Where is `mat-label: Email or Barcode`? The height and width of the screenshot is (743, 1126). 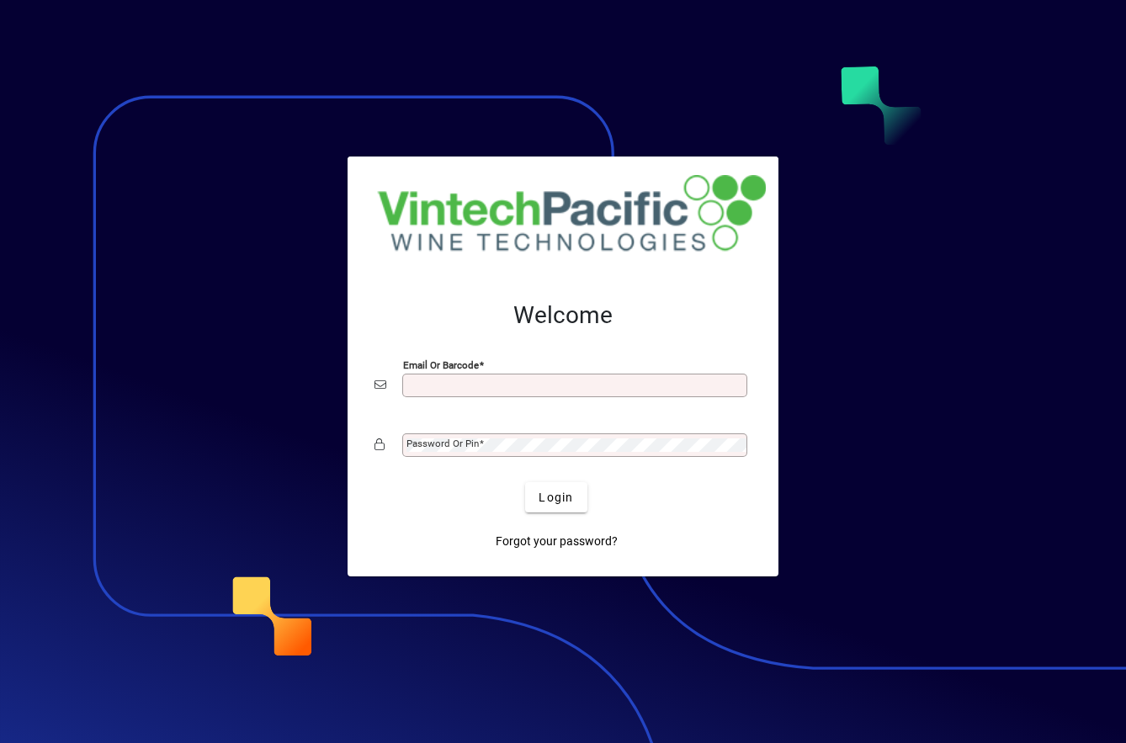
mat-label: Email or Barcode is located at coordinates (441, 365).